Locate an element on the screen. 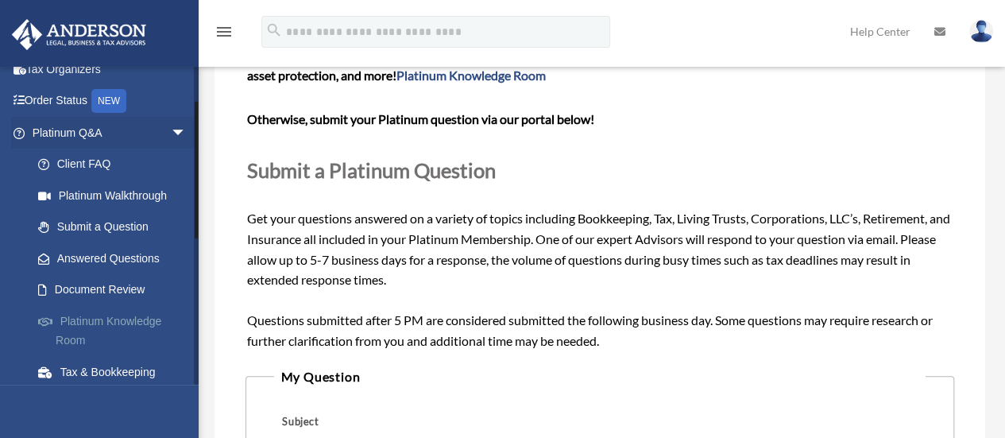 The width and height of the screenshot is (1005, 438). a: Document Review is located at coordinates (116, 290).